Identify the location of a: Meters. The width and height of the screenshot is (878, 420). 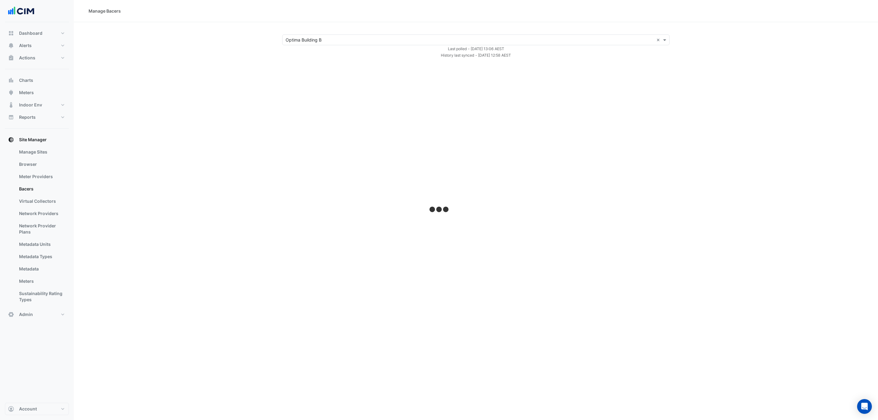
(42, 281).